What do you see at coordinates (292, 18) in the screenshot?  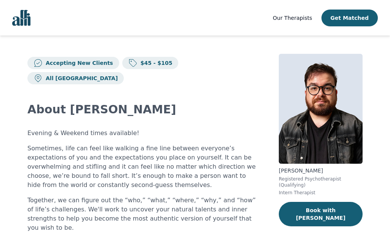 I see `span: Our Therapists` at bounding box center [292, 18].